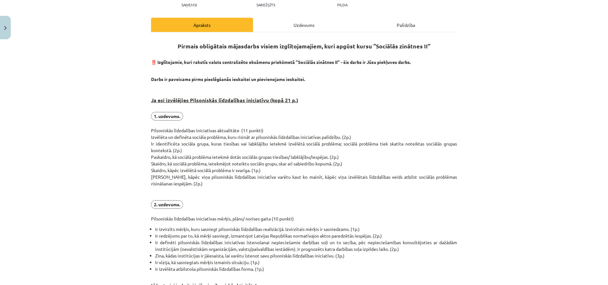 Image resolution: width=608 pixels, height=285 pixels. Describe the element at coordinates (306, 246) in the screenshot. I see `li: Ir definēti pilsoniskās līdzdalības iniciatīvas īstenošanai nepieciešamie darbības soļi un to sec...` at that location.